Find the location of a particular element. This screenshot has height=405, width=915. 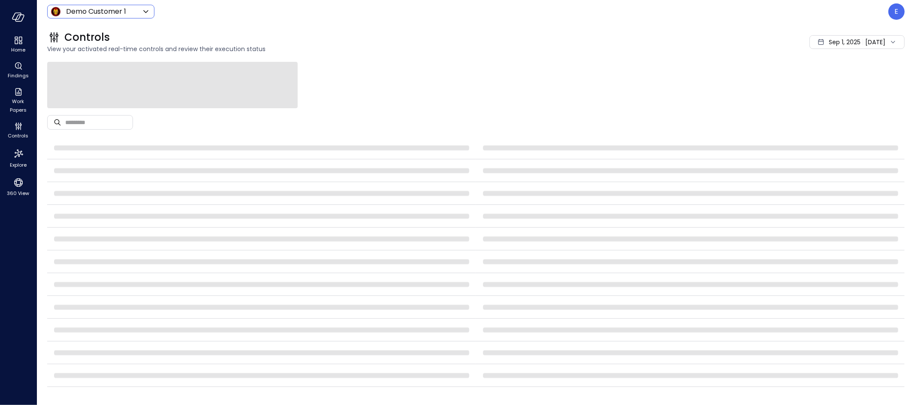

img: Icon is located at coordinates (56, 12).